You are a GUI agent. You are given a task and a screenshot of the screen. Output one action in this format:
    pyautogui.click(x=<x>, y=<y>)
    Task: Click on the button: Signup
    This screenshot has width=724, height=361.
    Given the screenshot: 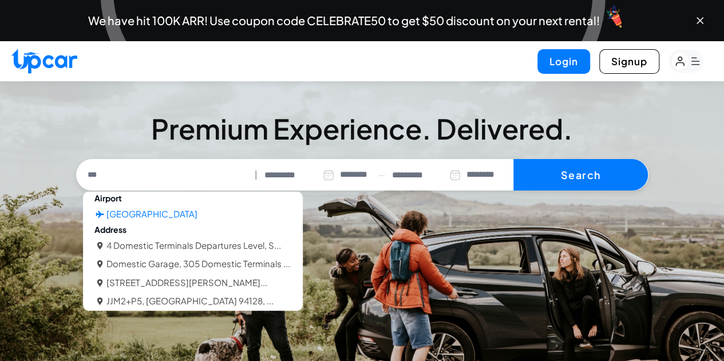 What is the action you would take?
    pyautogui.click(x=629, y=61)
    